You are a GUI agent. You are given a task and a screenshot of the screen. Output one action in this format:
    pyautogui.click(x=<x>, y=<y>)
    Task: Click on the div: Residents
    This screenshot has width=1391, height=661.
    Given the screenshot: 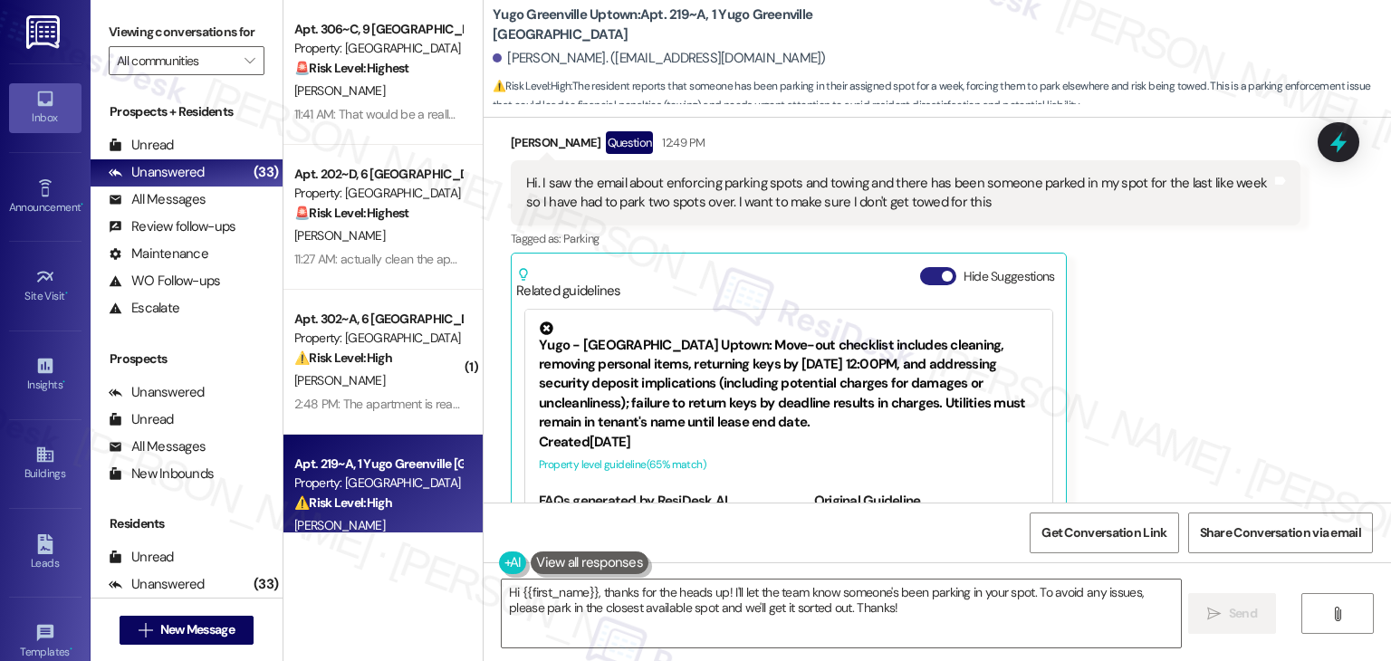 What is the action you would take?
    pyautogui.click(x=187, y=524)
    